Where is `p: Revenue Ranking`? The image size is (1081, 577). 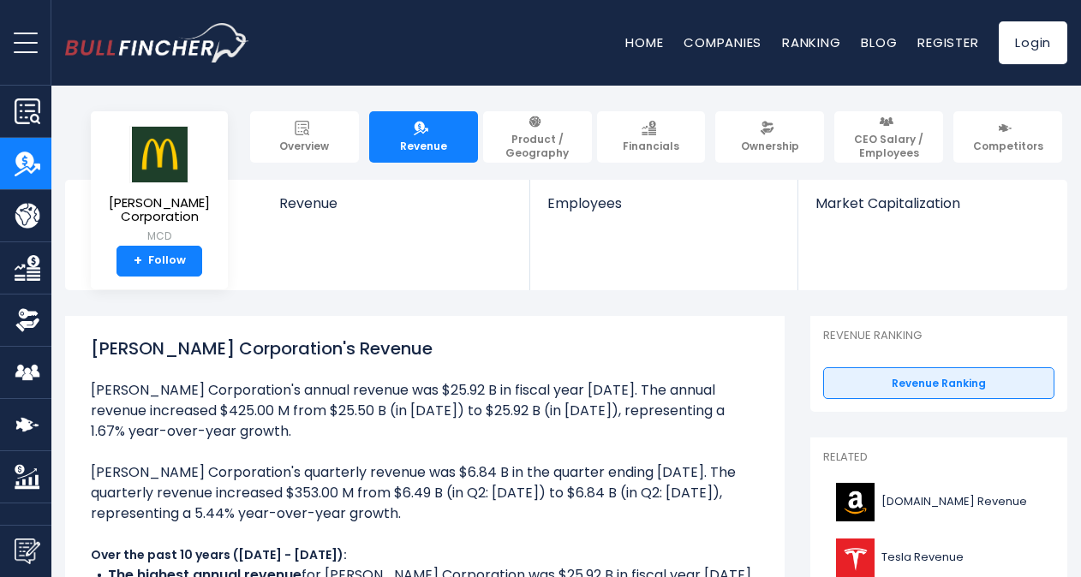
p: Revenue Ranking is located at coordinates (939, 336).